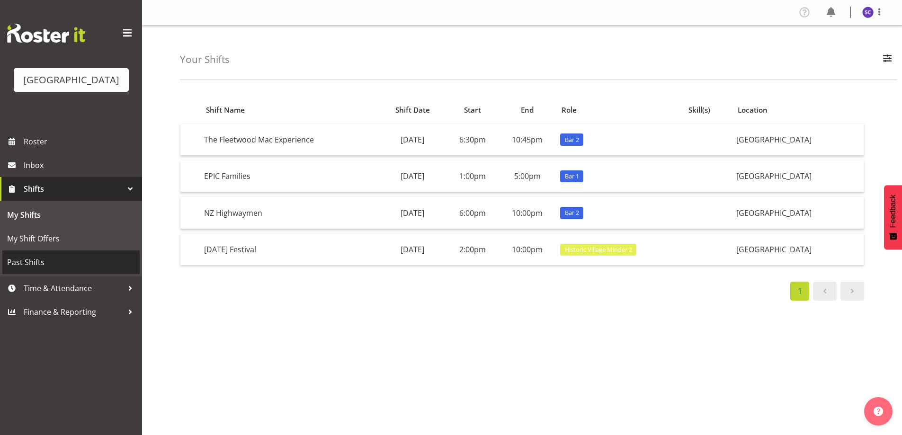 The height and width of the screenshot is (435, 902). What do you see at coordinates (81, 142) in the screenshot?
I see `span: Roster` at bounding box center [81, 142].